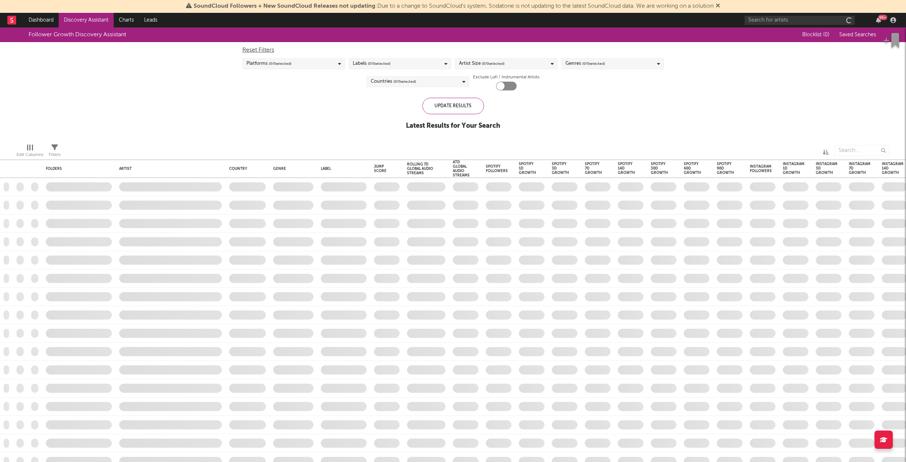 The width and height of the screenshot is (906, 462). Describe the element at coordinates (453, 50) in the screenshot. I see `div: Reset Filters` at that location.